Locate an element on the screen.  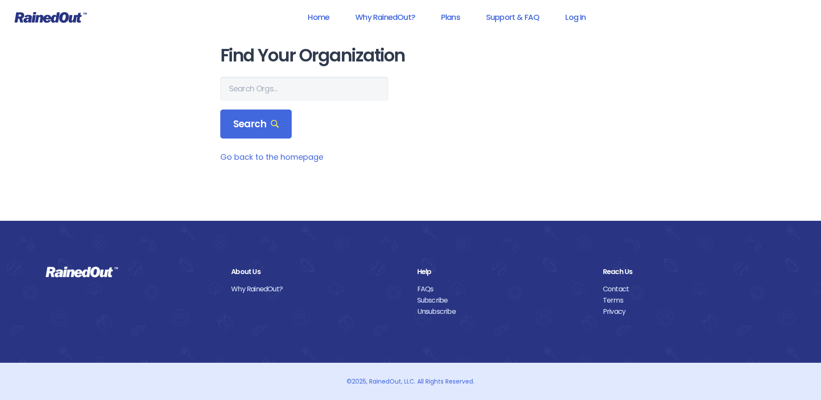
input: Search Orgs… is located at coordinates (304, 89).